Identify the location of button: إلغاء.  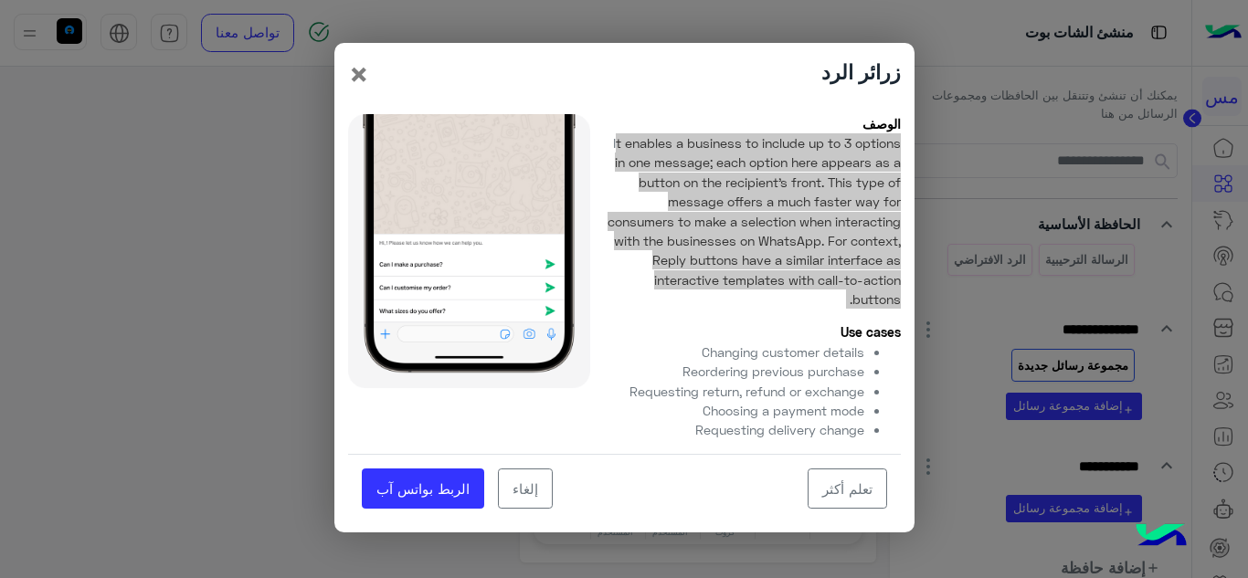
(525, 489).